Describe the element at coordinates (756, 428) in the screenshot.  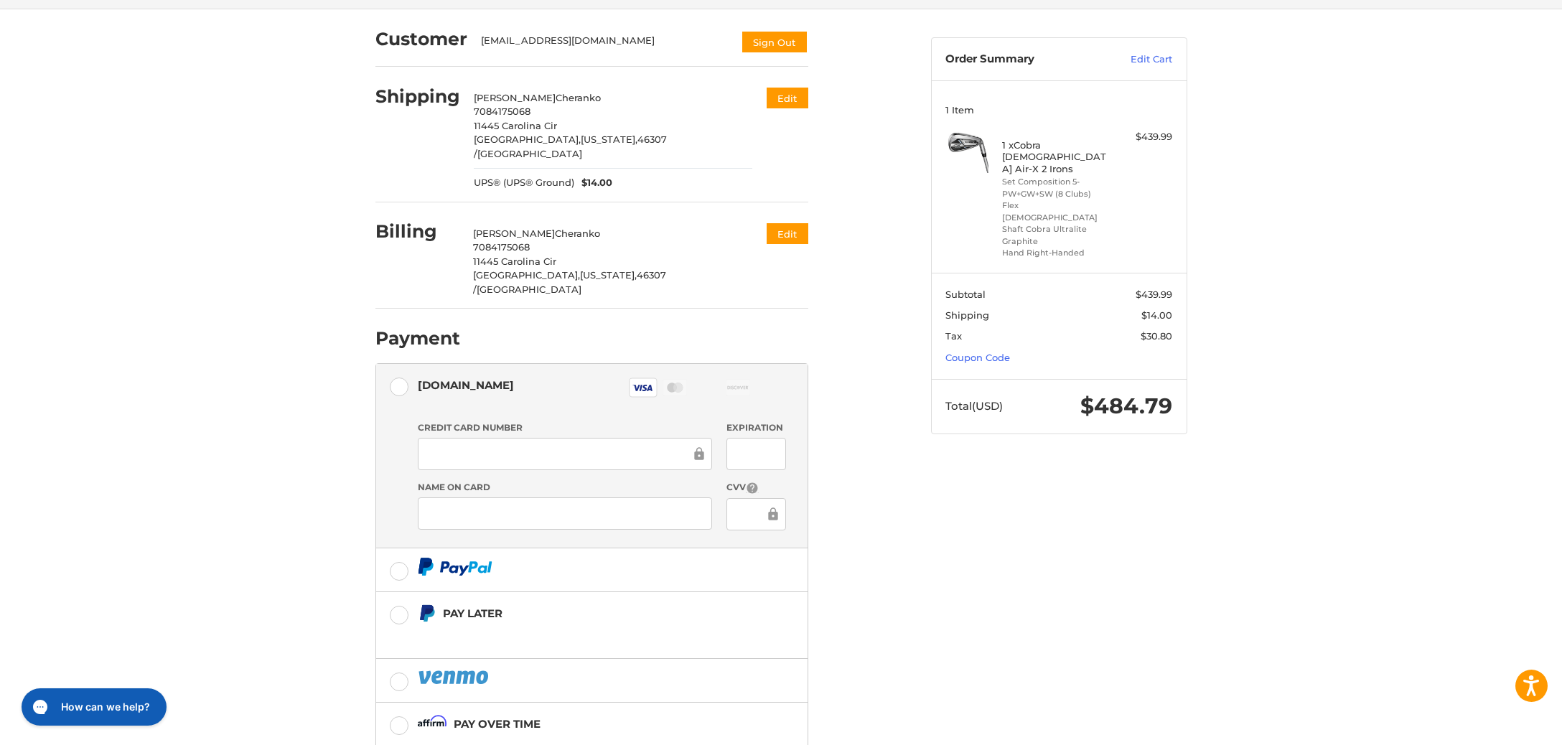
I see `label: Expiration` at that location.